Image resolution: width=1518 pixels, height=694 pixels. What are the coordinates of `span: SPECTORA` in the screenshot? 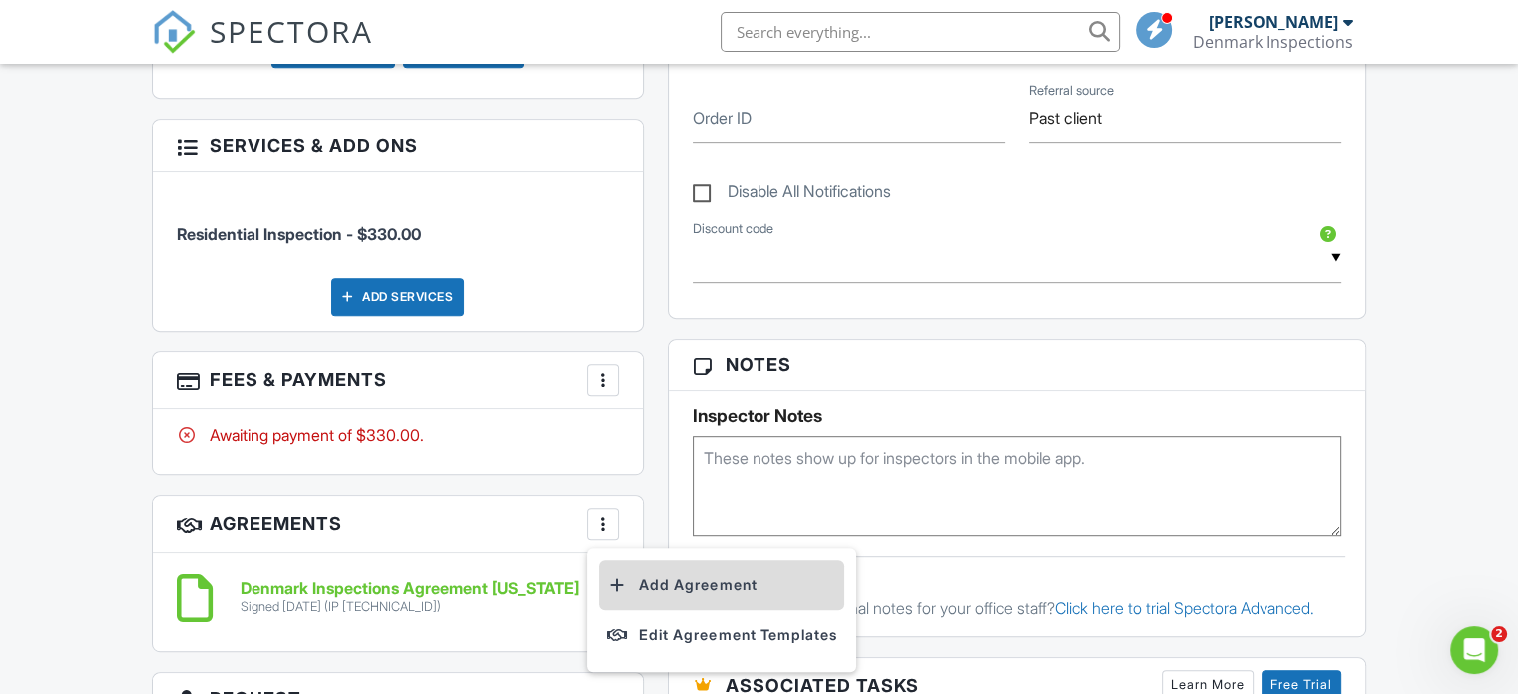 It's located at (291, 31).